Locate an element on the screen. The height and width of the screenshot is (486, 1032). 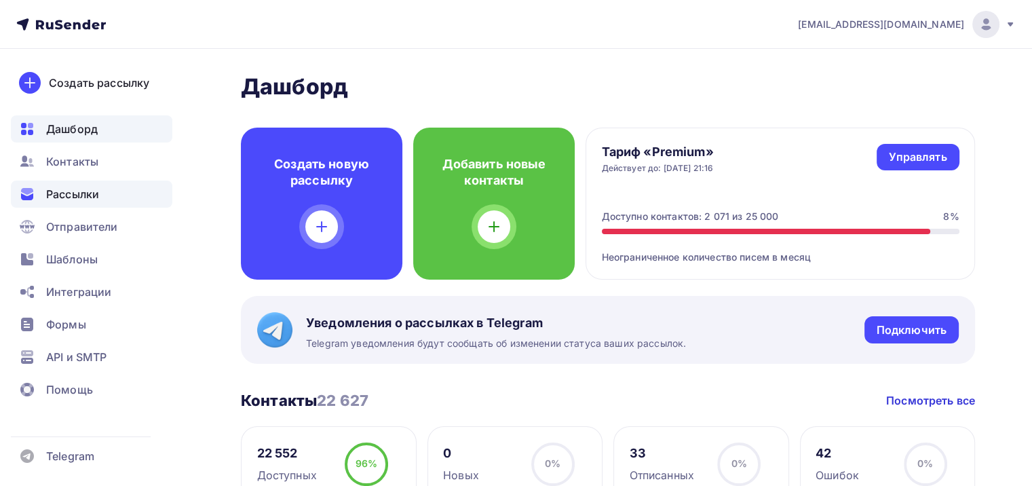
span: Telegram is located at coordinates (70, 456).